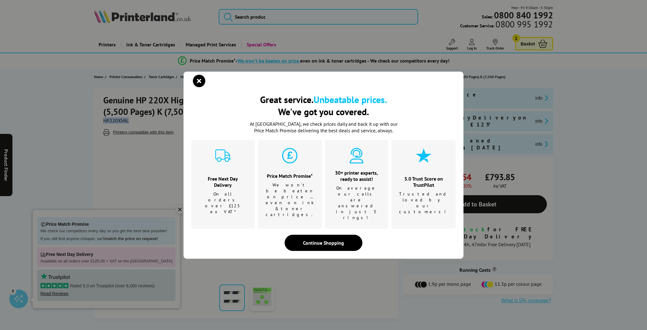 The height and width of the screenshot is (330, 647). I want to click on h3: Free Next Day Delivery, so click(223, 182).